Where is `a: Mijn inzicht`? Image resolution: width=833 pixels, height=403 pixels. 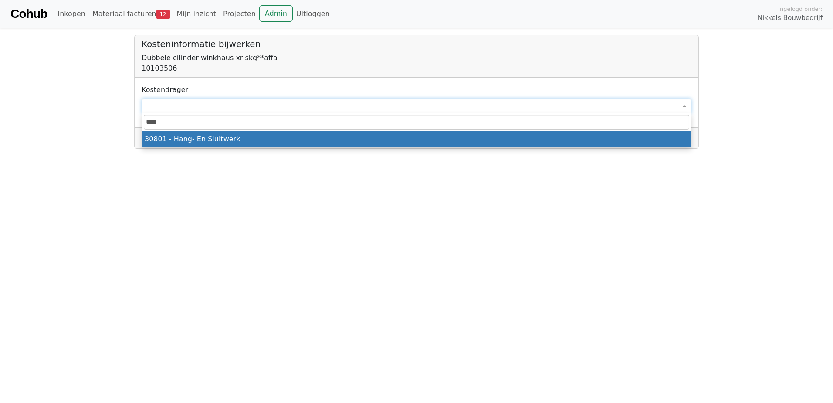 a: Mijn inzicht is located at coordinates (197, 14).